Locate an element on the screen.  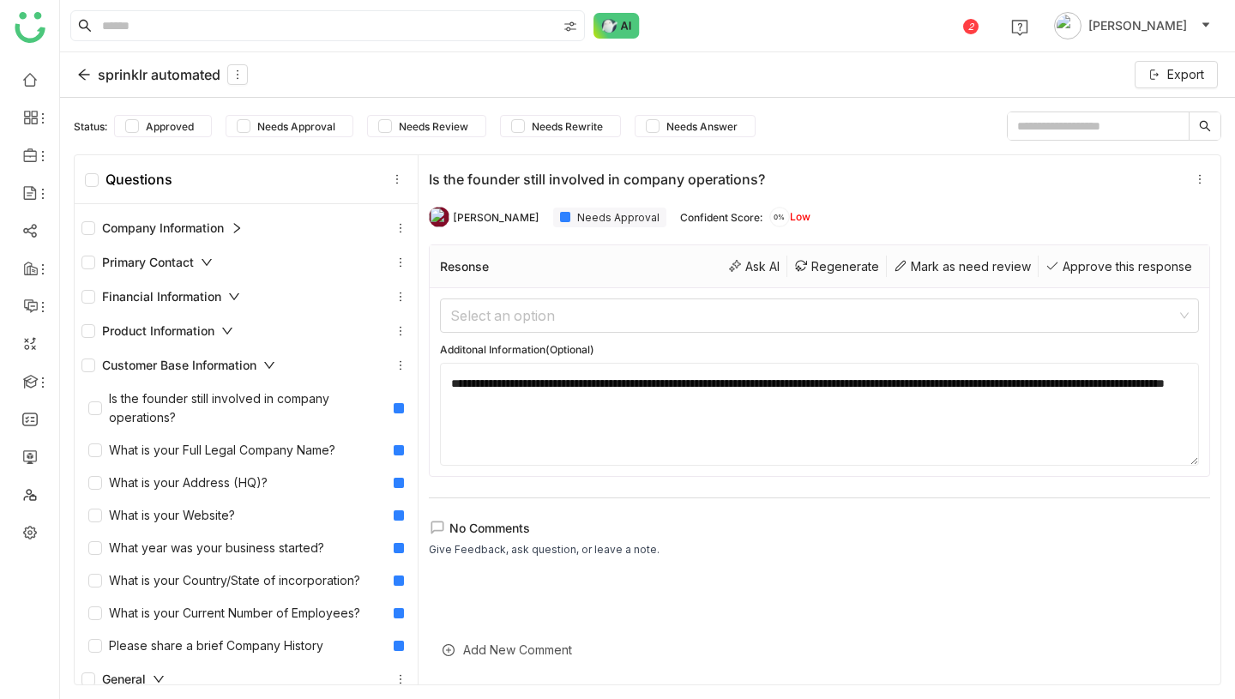
div: What is your Country/State of incorporation? is located at coordinates (224, 581).